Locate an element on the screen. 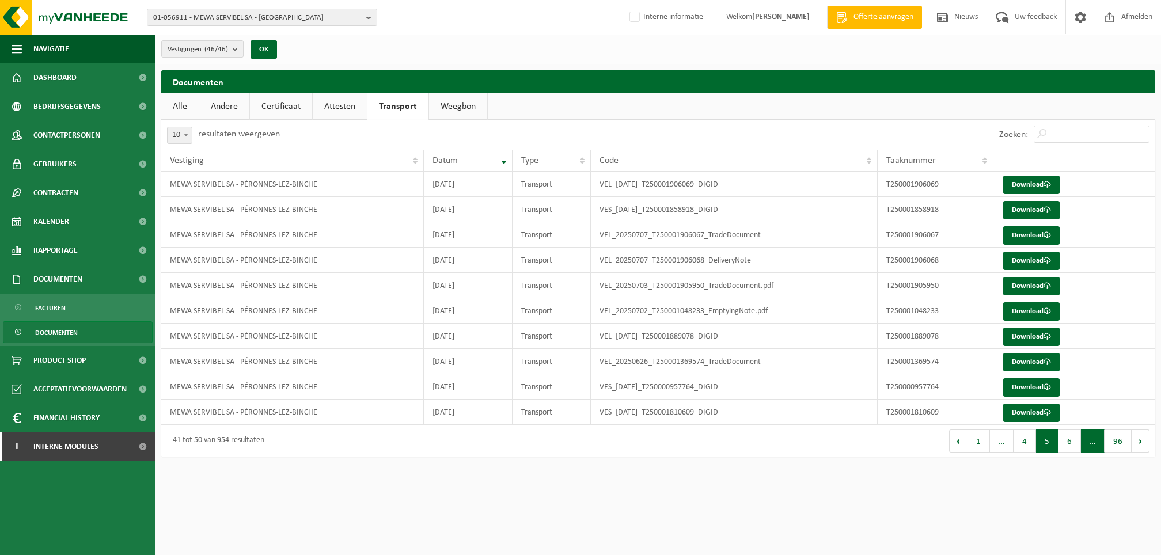 This screenshot has height=555, width=1161. span: Rapportage is located at coordinates (55, 250).